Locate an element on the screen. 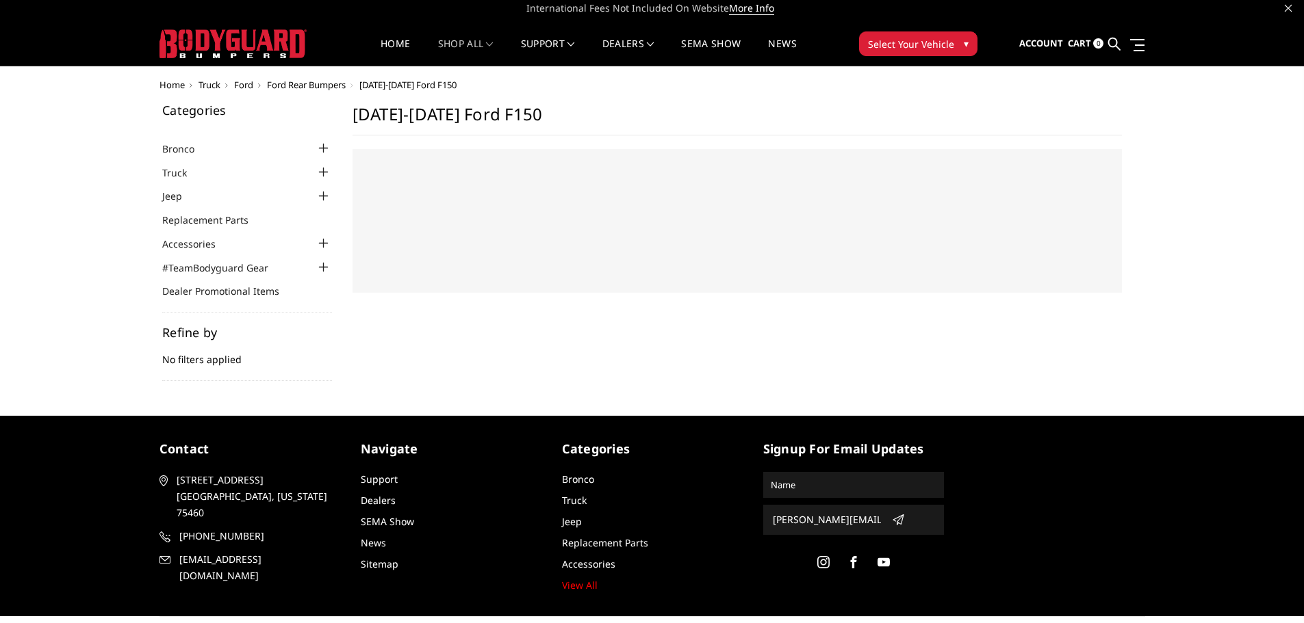 The width and height of the screenshot is (1304, 623). a: #TeamBodyguard Gear is located at coordinates (224, 268).